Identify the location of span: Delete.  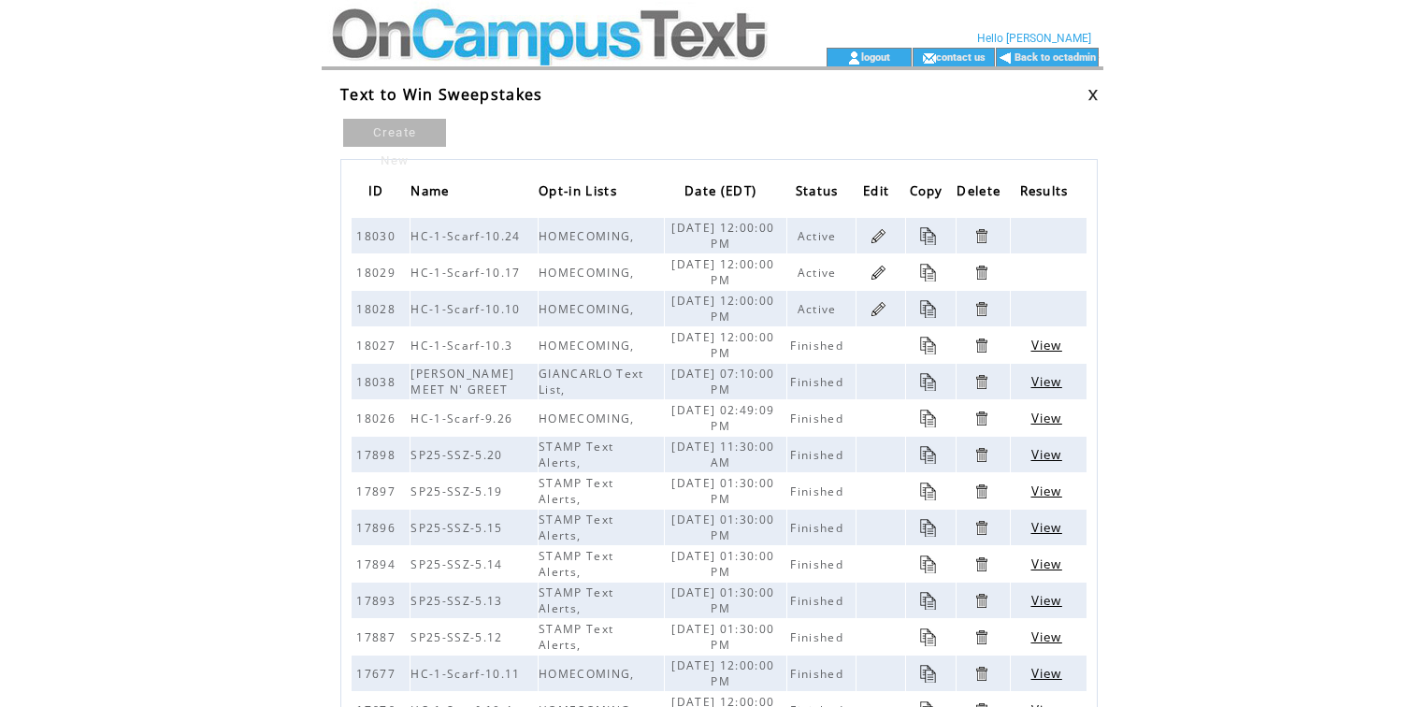
(981, 193).